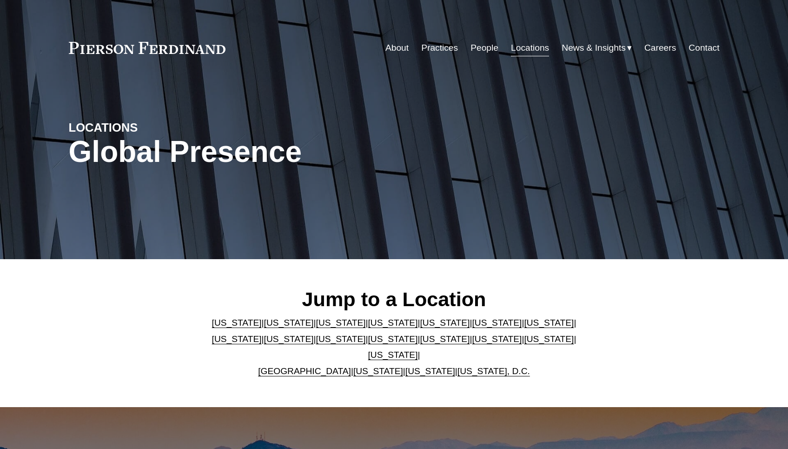 This screenshot has height=449, width=788. Describe the element at coordinates (530, 48) in the screenshot. I see `a: Locations` at that location.